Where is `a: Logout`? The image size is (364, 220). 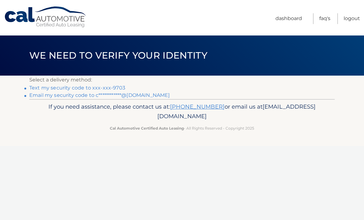
a: Logout is located at coordinates (351, 18).